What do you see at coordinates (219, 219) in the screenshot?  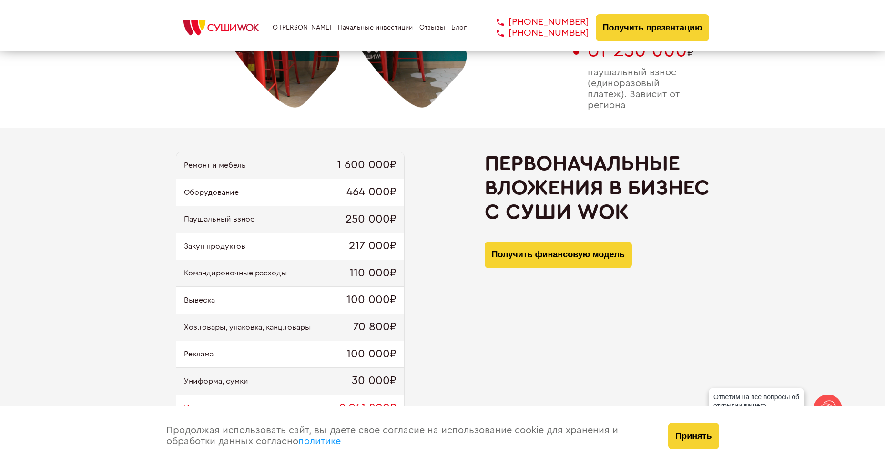 I see `span: Паушальный взнос` at bounding box center [219, 219].